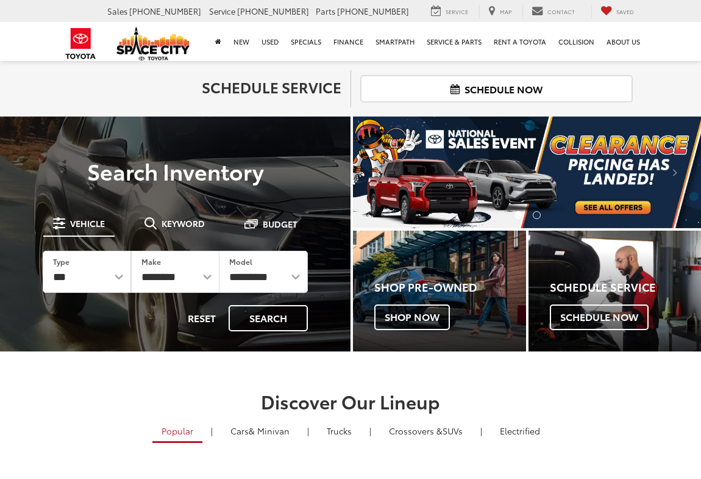 The height and width of the screenshot is (479, 701). Describe the element at coordinates (527, 172) in the screenshot. I see `div: carousel slide number 1 of 2` at that location.